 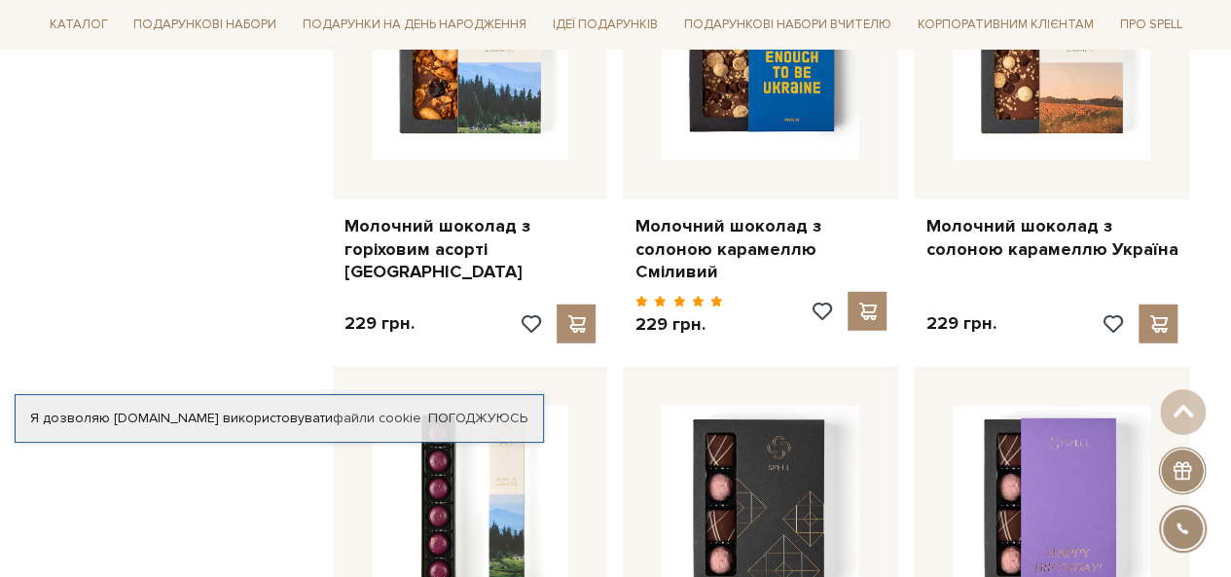 I want to click on a: Корпоративним клієнтам, so click(x=1005, y=24).